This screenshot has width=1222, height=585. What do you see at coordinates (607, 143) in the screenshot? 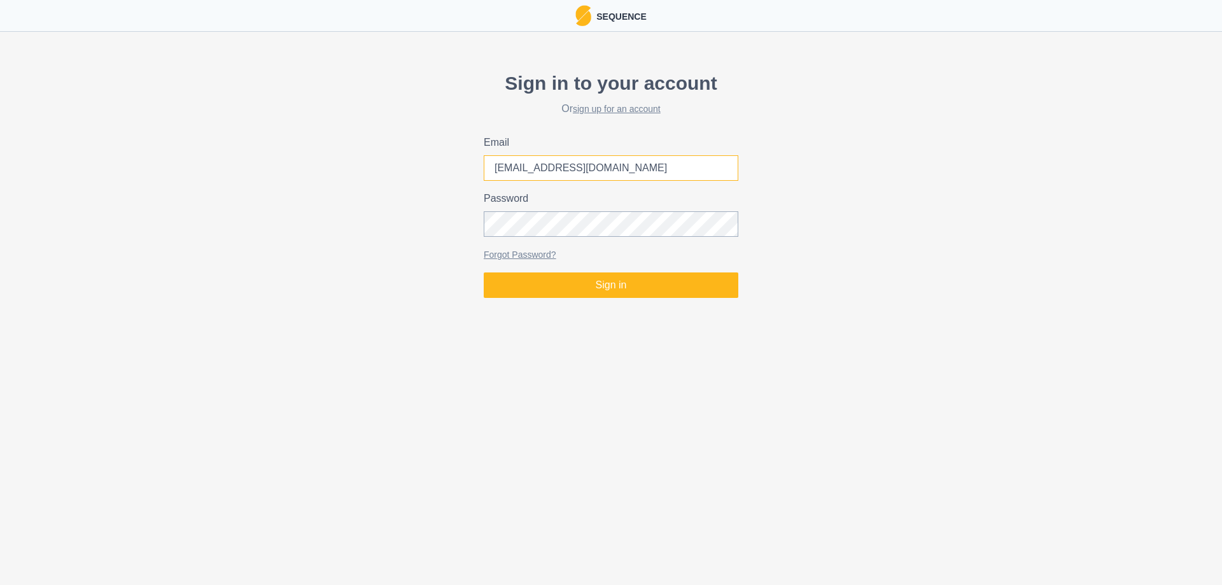
I see `label: Email` at bounding box center [607, 143].